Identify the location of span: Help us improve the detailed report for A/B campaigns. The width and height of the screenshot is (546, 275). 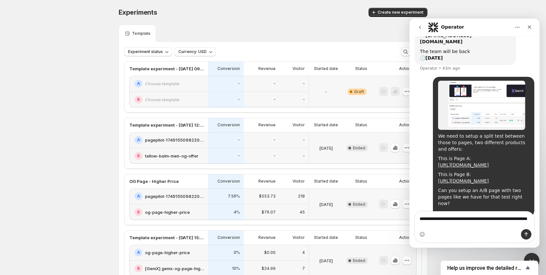
(485, 267).